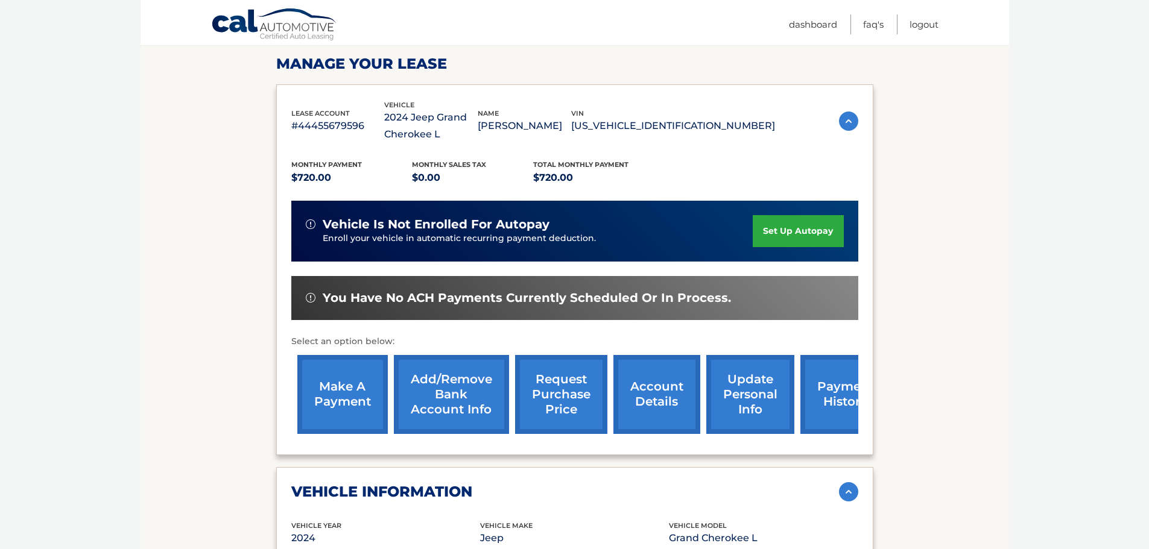 The width and height of the screenshot is (1149, 549). Describe the element at coordinates (451, 394) in the screenshot. I see `a: Add/Remove bank account info` at that location.